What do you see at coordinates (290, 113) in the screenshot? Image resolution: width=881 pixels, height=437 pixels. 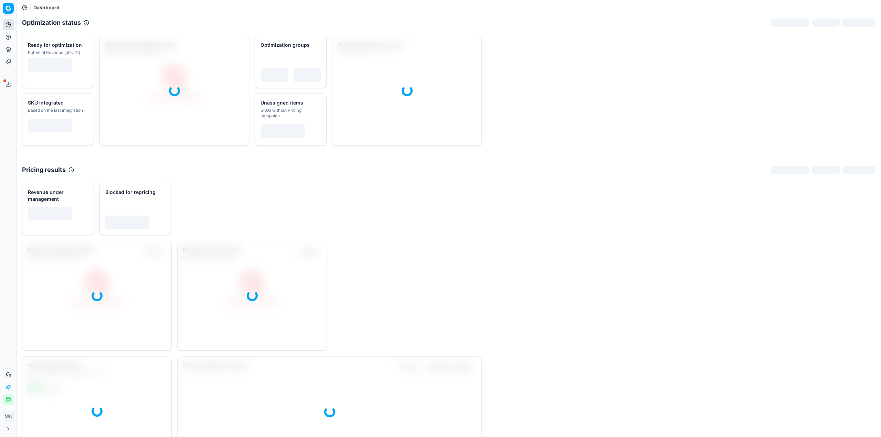 I see `div: SKUs without Pricing campaign` at bounding box center [290, 113].